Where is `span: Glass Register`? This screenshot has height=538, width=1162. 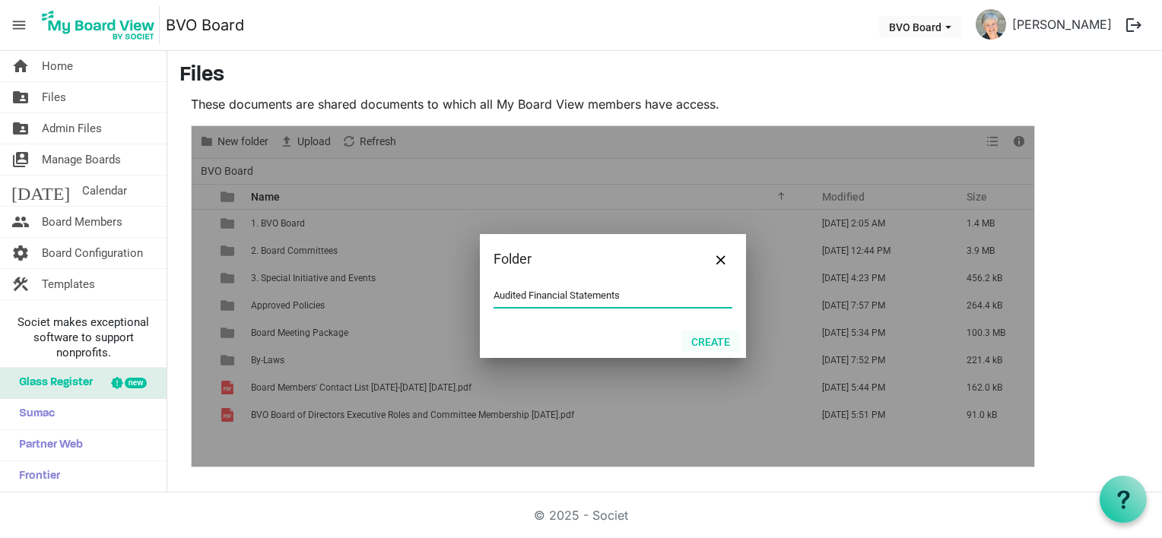
span: Glass Register is located at coordinates (52, 383).